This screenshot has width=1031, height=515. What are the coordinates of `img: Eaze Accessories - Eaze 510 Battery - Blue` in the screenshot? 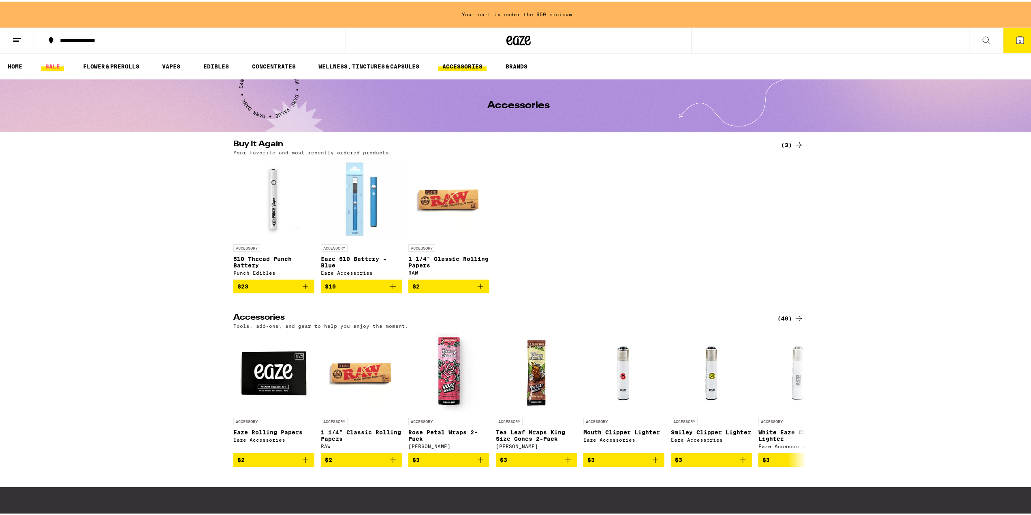 It's located at (361, 198).